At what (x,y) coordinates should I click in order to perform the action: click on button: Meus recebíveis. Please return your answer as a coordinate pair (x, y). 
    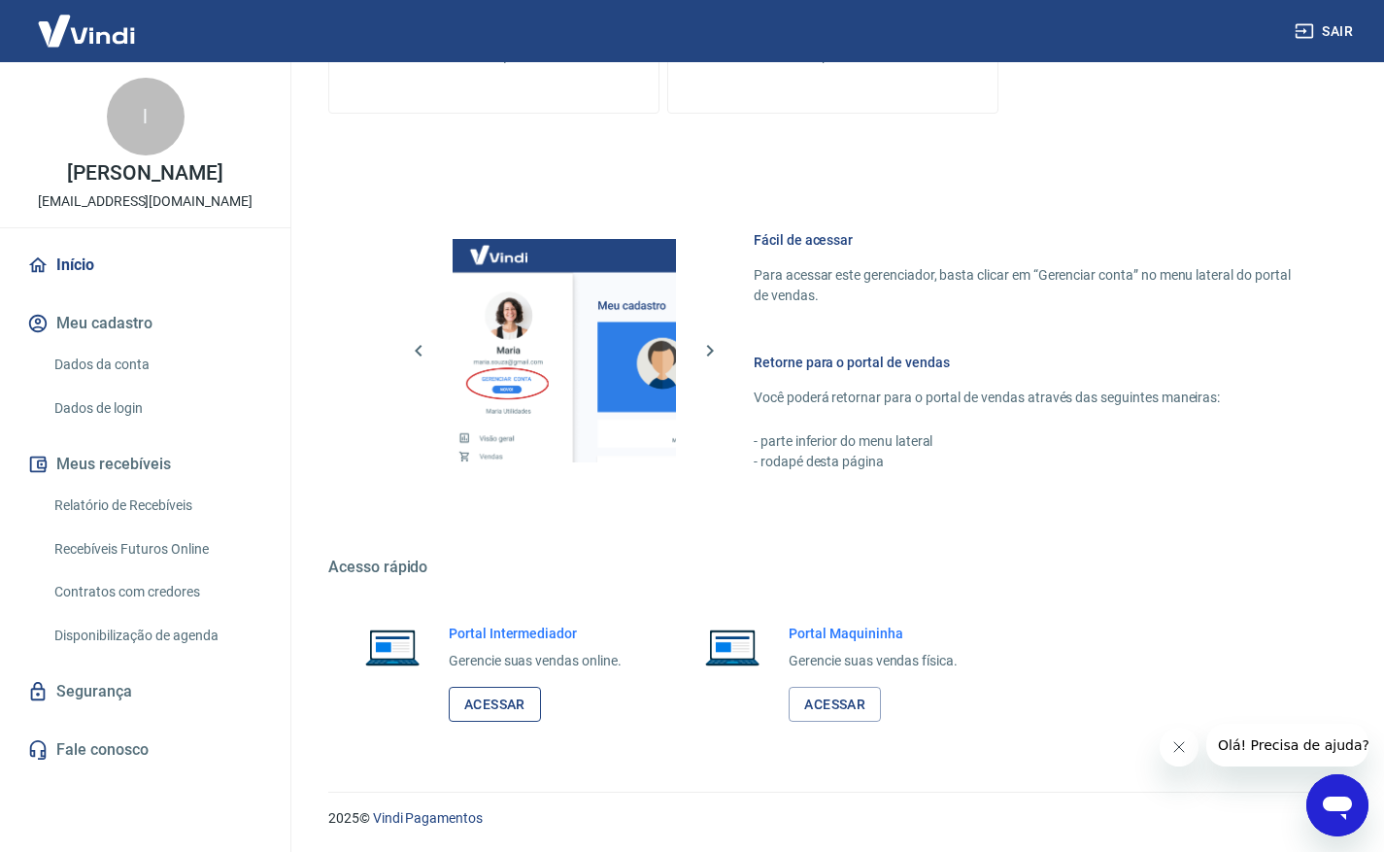
    Looking at the image, I should click on (145, 464).